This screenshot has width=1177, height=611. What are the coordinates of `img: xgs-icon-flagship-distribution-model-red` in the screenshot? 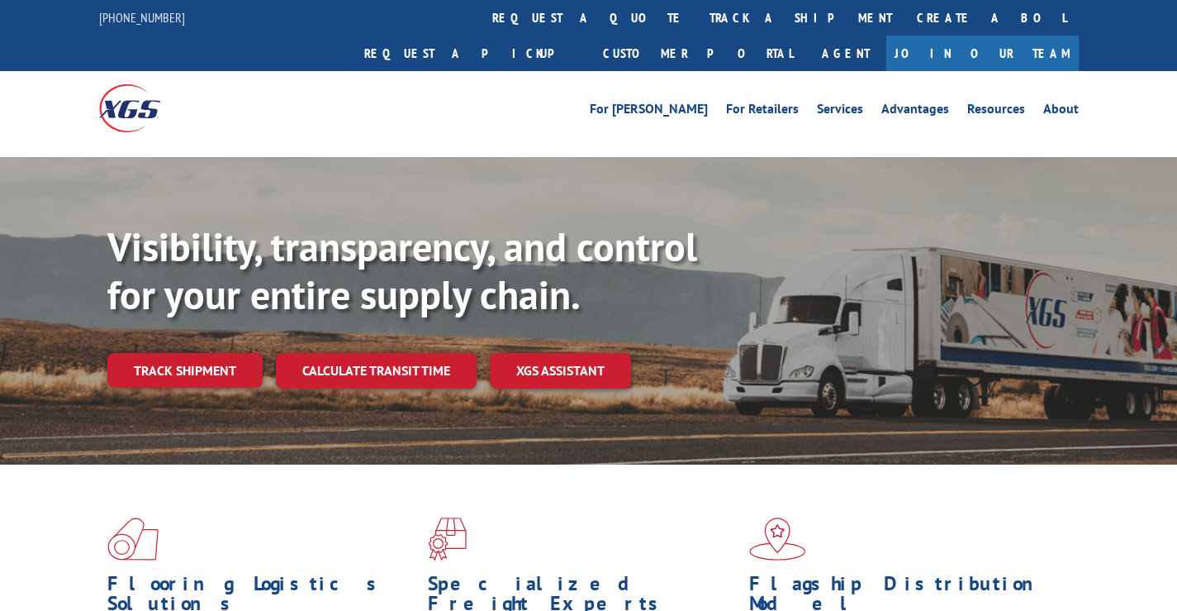 It's located at (777, 539).